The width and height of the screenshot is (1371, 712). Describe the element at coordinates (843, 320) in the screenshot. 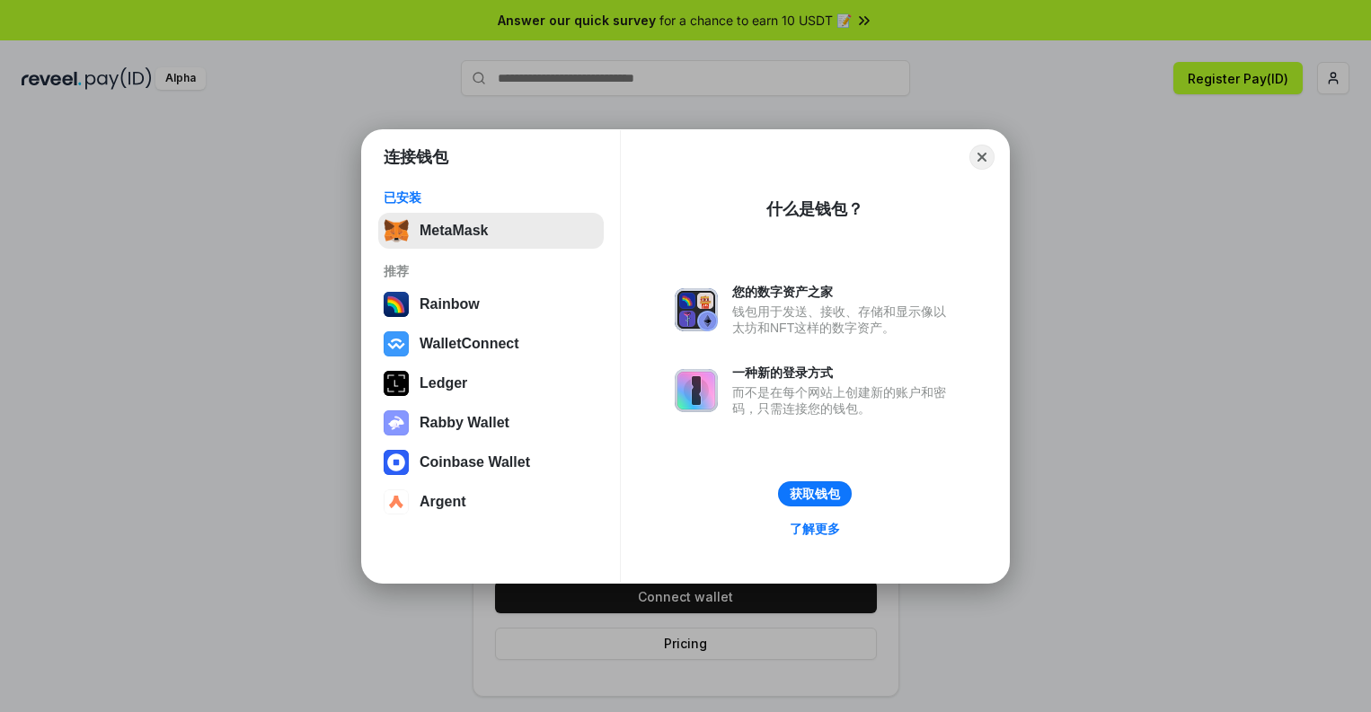

I see `div: 钱包用于发送、接收、存储和显示像以太坊和NFT这样的数字资产。` at that location.